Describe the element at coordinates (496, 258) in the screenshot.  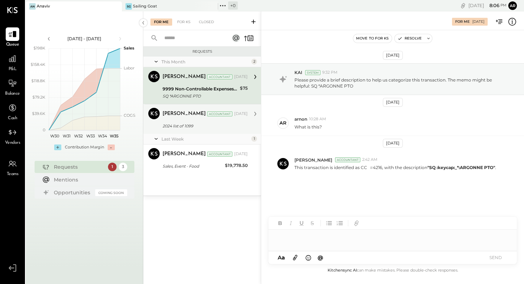
I see `button: SEND` at that location.